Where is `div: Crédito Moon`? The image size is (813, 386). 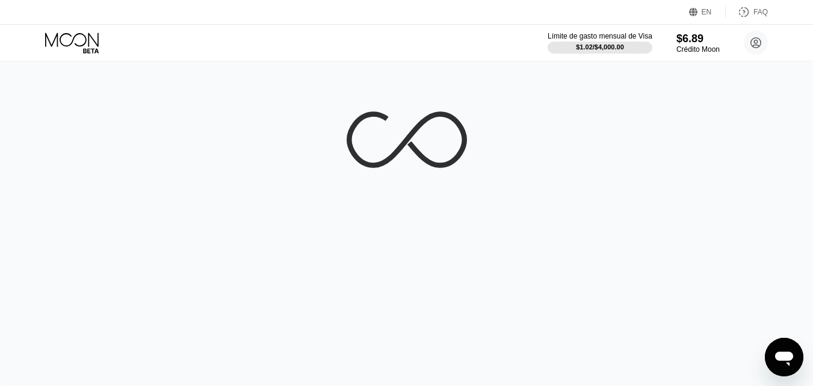 div: Crédito Moon is located at coordinates (698, 49).